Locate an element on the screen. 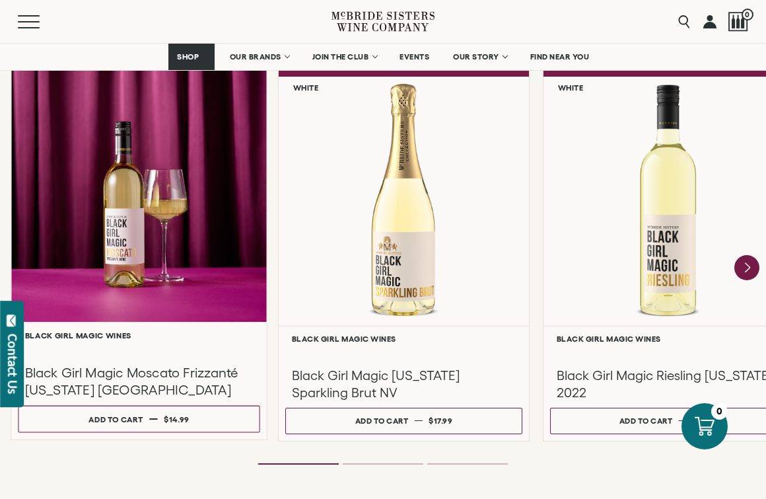 This screenshot has height=499, width=766. span: EVENTS is located at coordinates (414, 57).